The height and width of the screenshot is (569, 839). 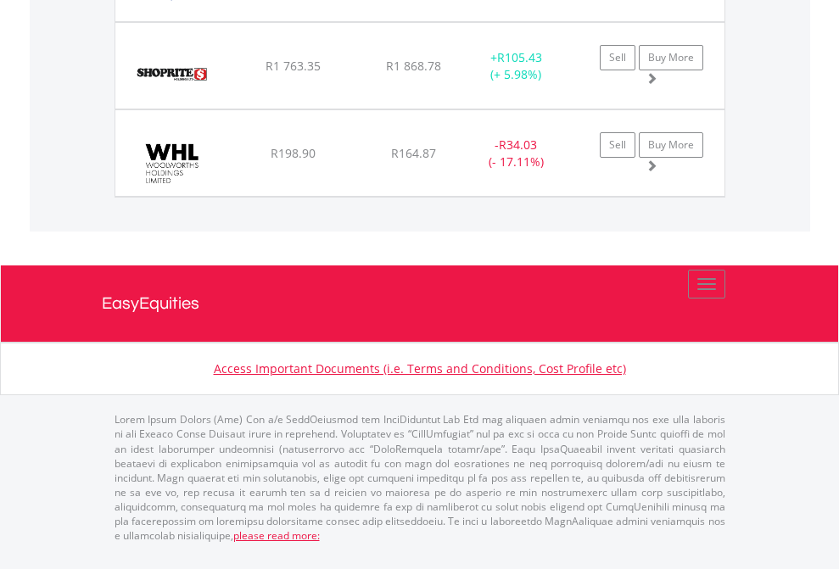 I want to click on div: + (+ 5.98%), so click(x=516, y=66).